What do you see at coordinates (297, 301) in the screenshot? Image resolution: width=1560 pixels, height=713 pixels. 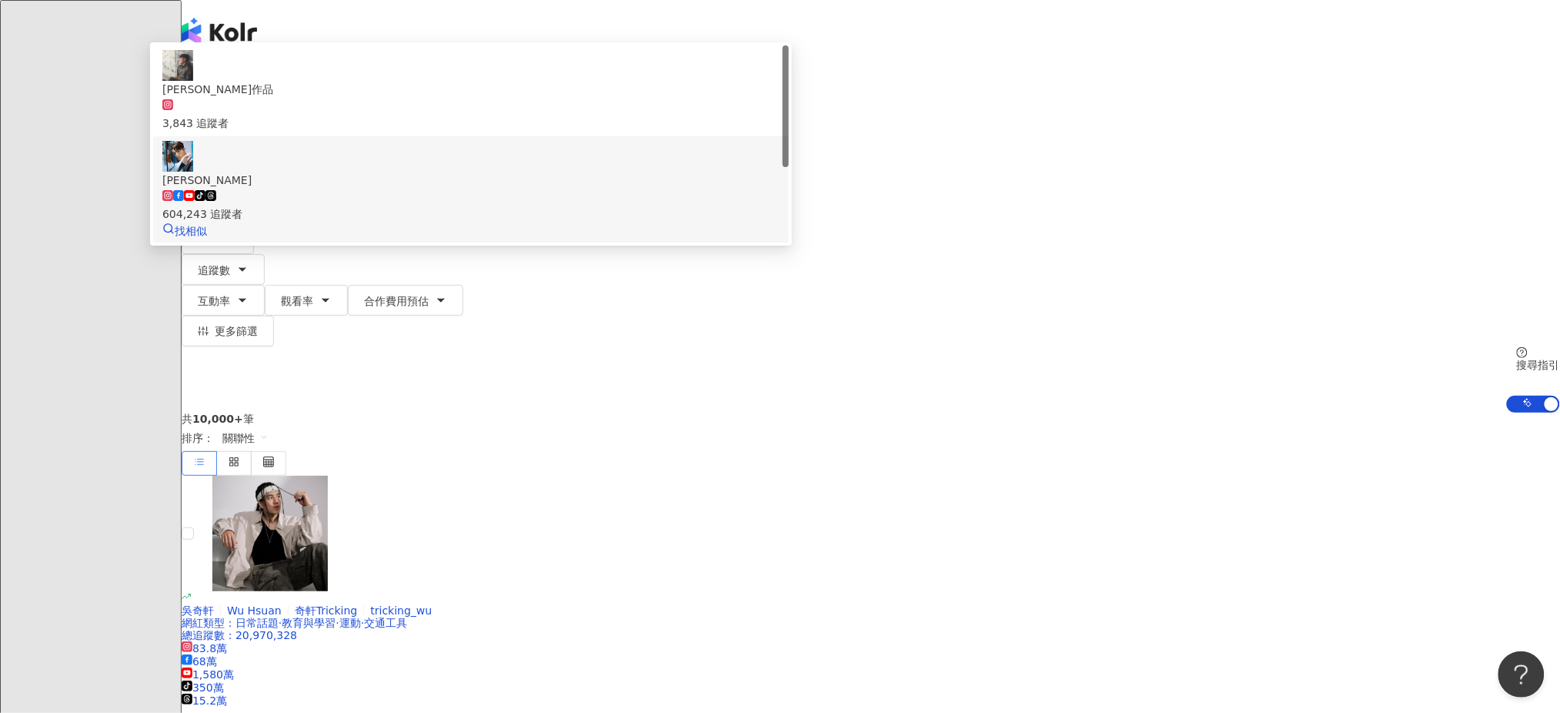 I see `span: 觀看率` at bounding box center [297, 301].